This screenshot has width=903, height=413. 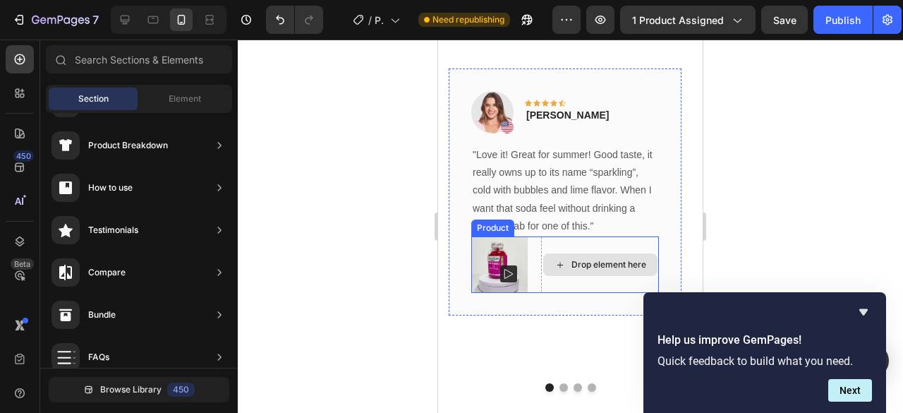 I want to click on span: Element, so click(x=185, y=99).